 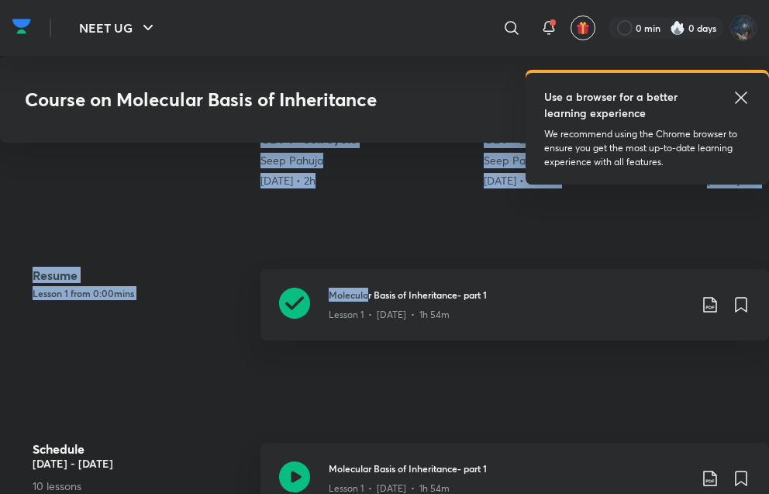 What do you see at coordinates (583, 28) in the screenshot?
I see `img: avatar` at bounding box center [583, 28].